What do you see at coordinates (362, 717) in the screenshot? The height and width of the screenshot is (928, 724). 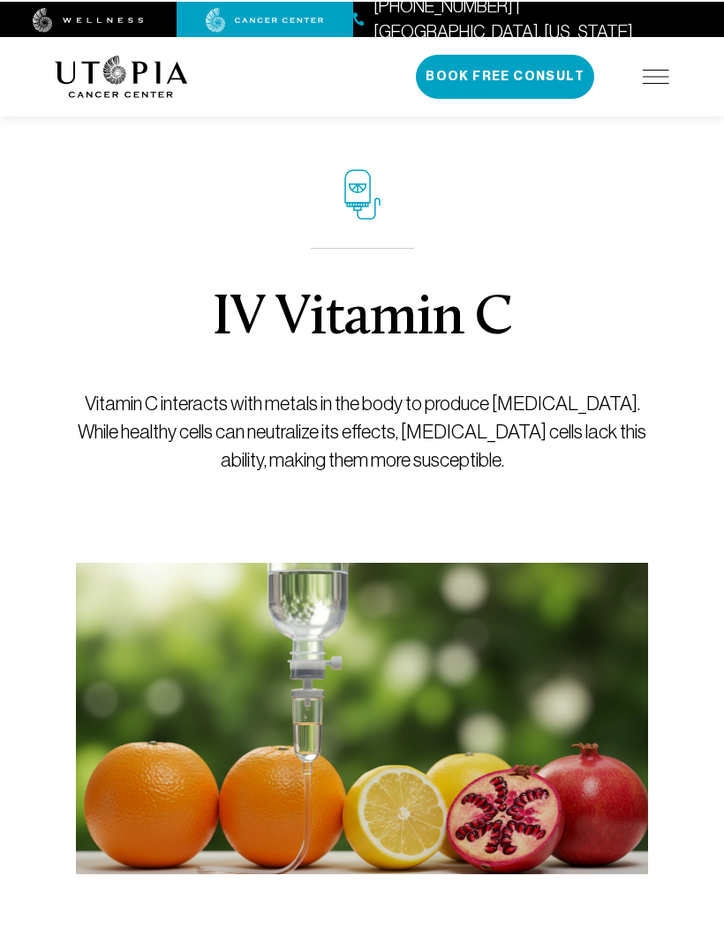 I see `img: IV Vitamin C` at bounding box center [362, 717].